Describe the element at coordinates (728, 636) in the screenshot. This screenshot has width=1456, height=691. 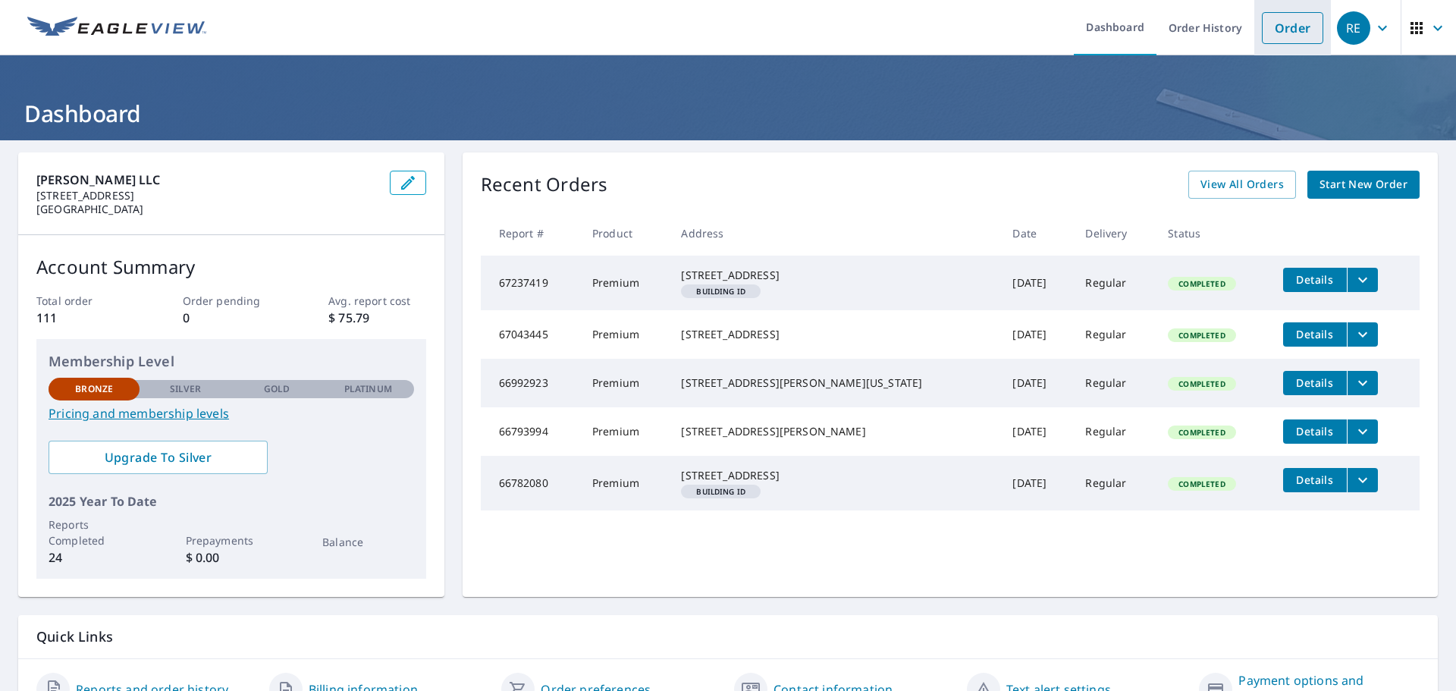
I see `p: Quick Links` at that location.